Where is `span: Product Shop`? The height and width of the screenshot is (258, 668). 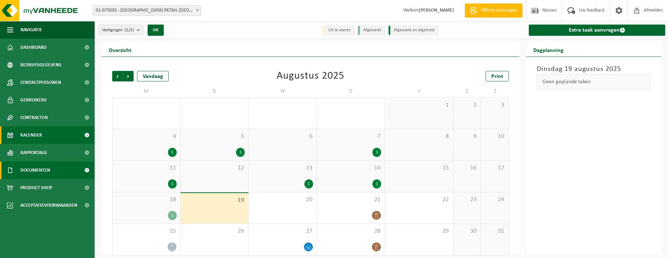
span: Product Shop is located at coordinates (36, 188).